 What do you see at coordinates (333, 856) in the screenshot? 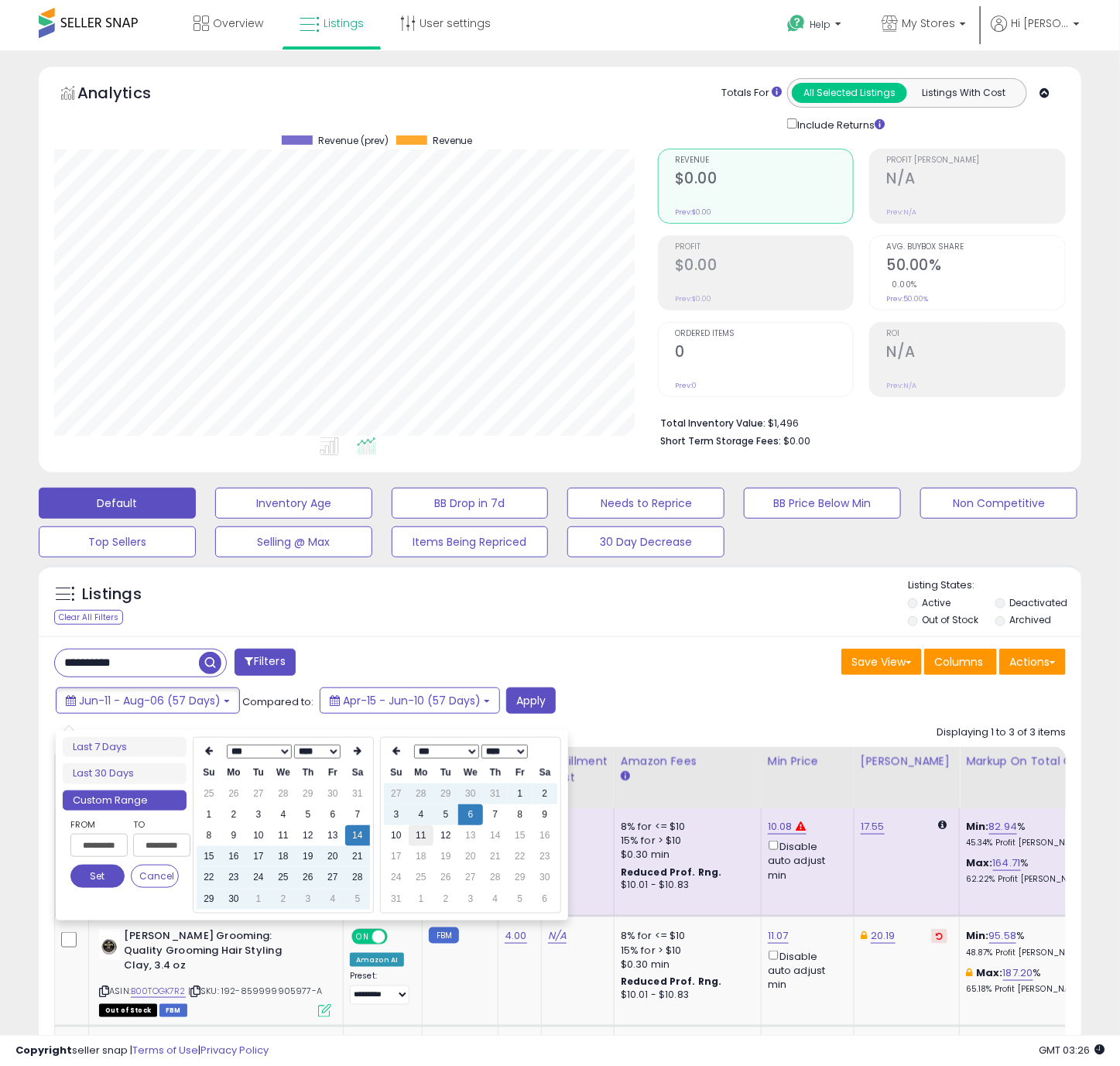
I see `td: 20` at bounding box center [333, 856].